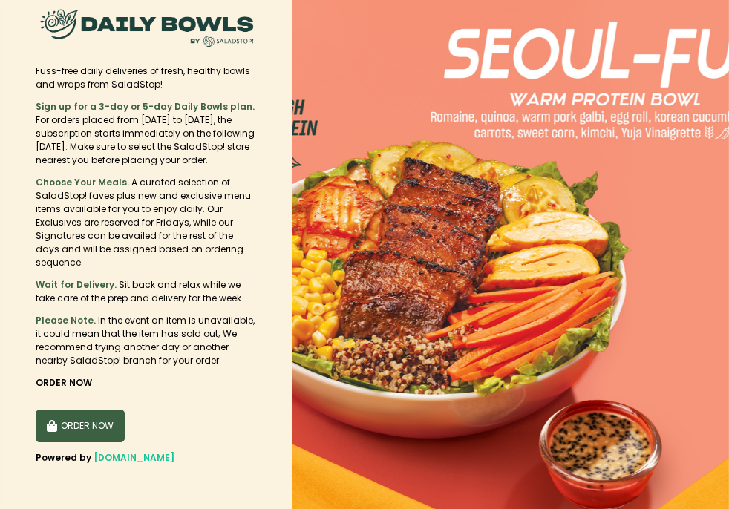 This screenshot has height=509, width=729. Describe the element at coordinates (146, 341) in the screenshot. I see `div: In the event an item is unavailable, it could mean that the item has sold out; We recommend tryin...` at that location.